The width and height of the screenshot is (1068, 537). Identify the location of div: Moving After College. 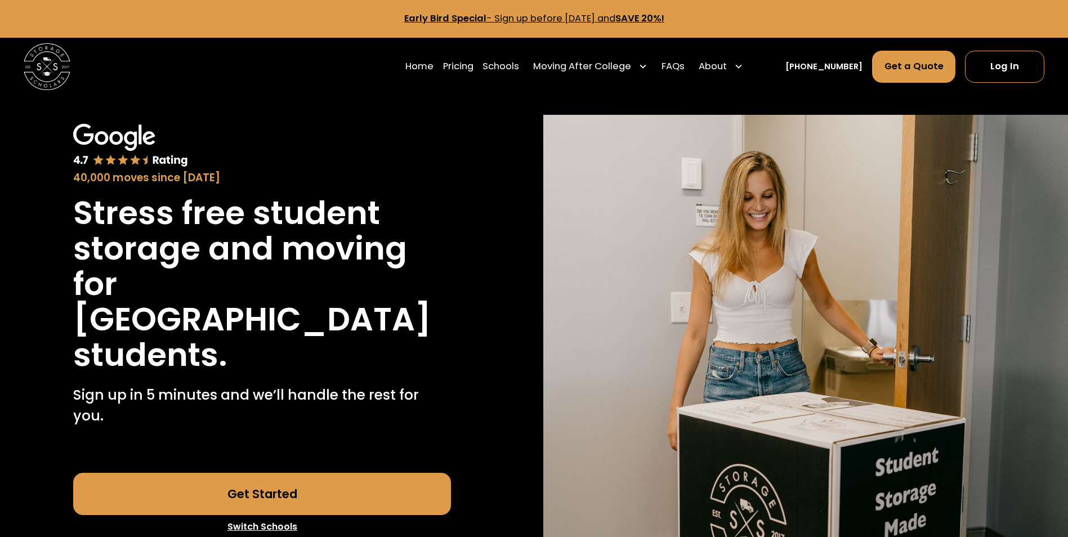
(582, 66).